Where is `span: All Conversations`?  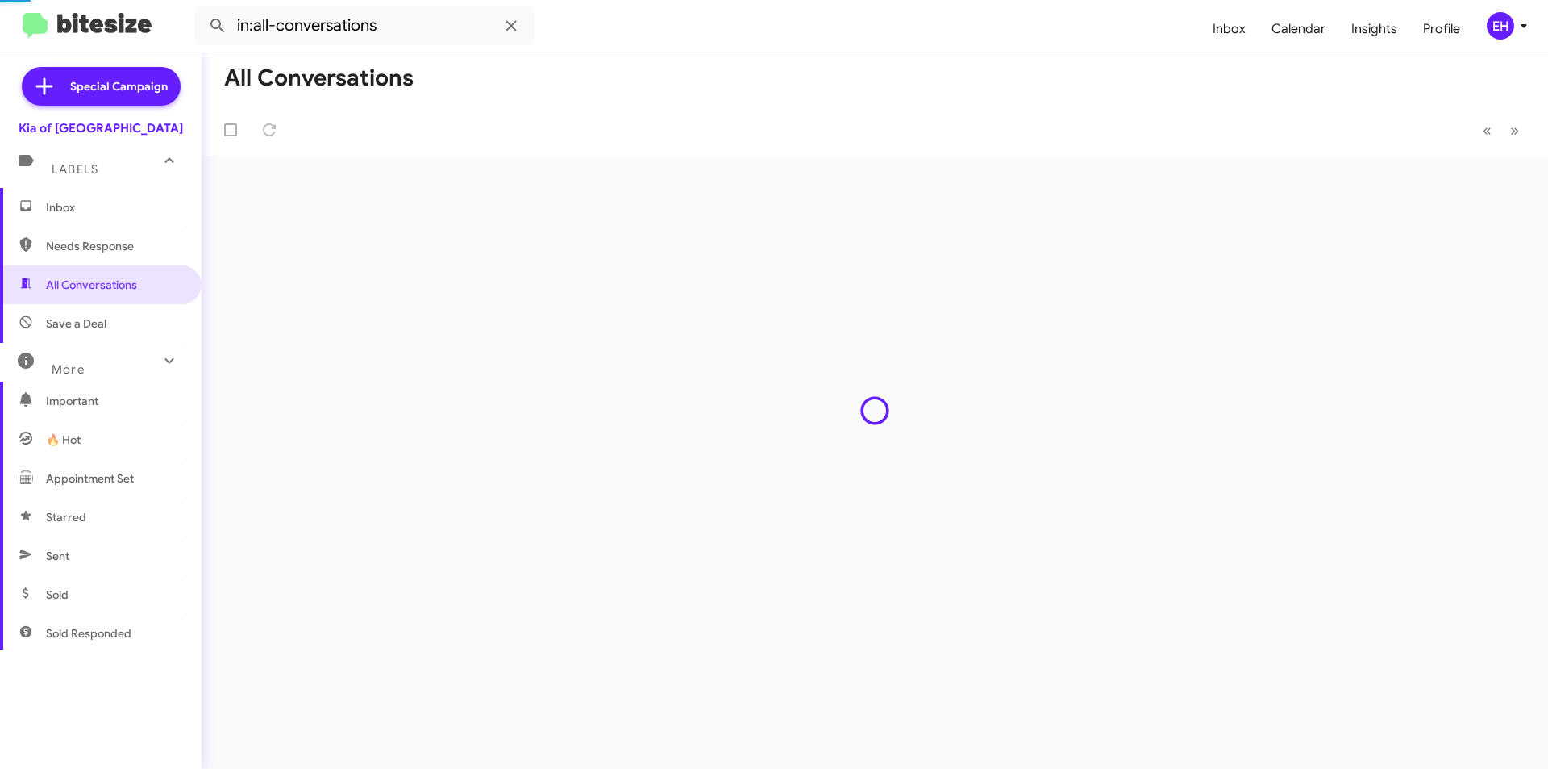 span: All Conversations is located at coordinates (91, 285).